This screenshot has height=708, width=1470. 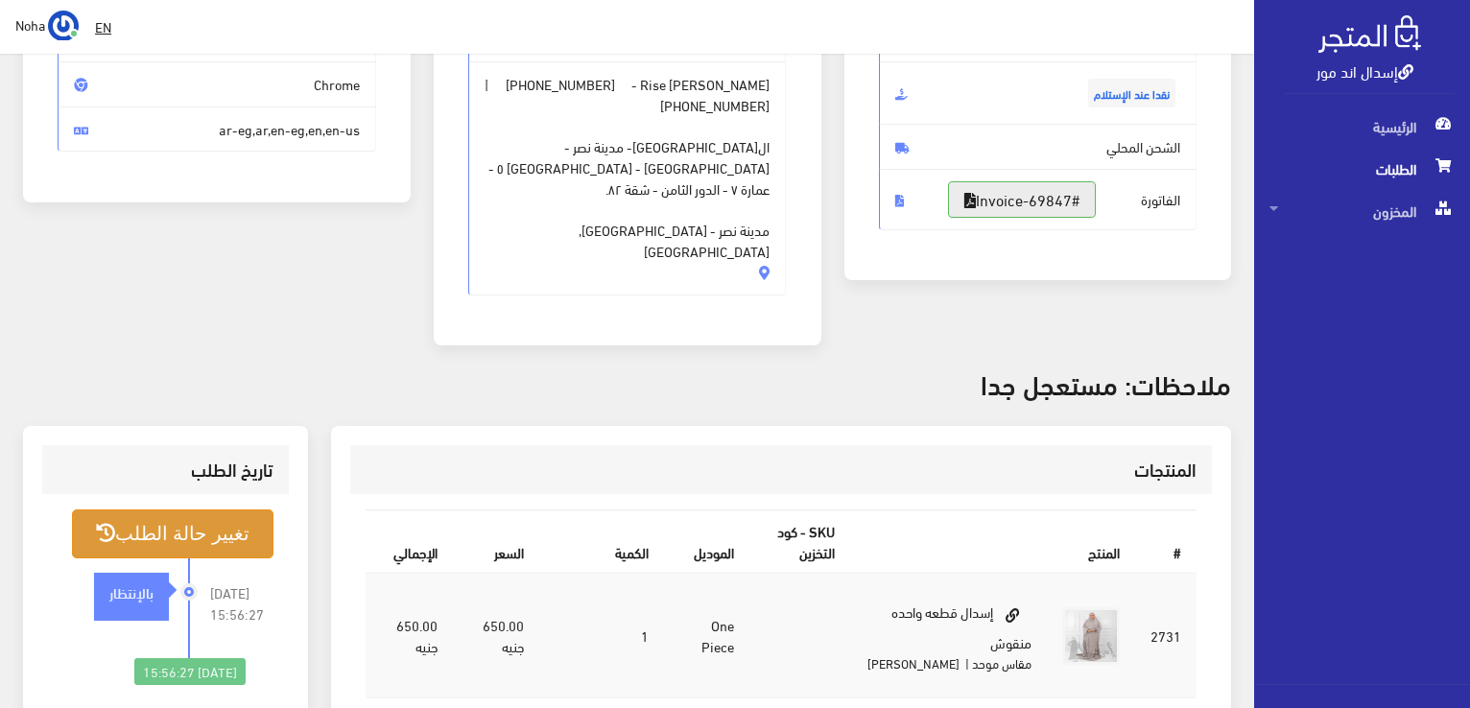 What do you see at coordinates (1361, 211) in the screenshot?
I see `a: المخزون` at bounding box center [1361, 211].